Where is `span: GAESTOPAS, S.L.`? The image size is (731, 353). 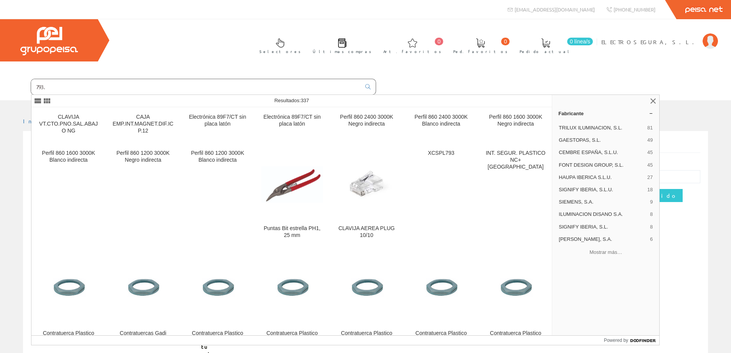
span: GAESTOPAS, S.L. is located at coordinates (601, 140).